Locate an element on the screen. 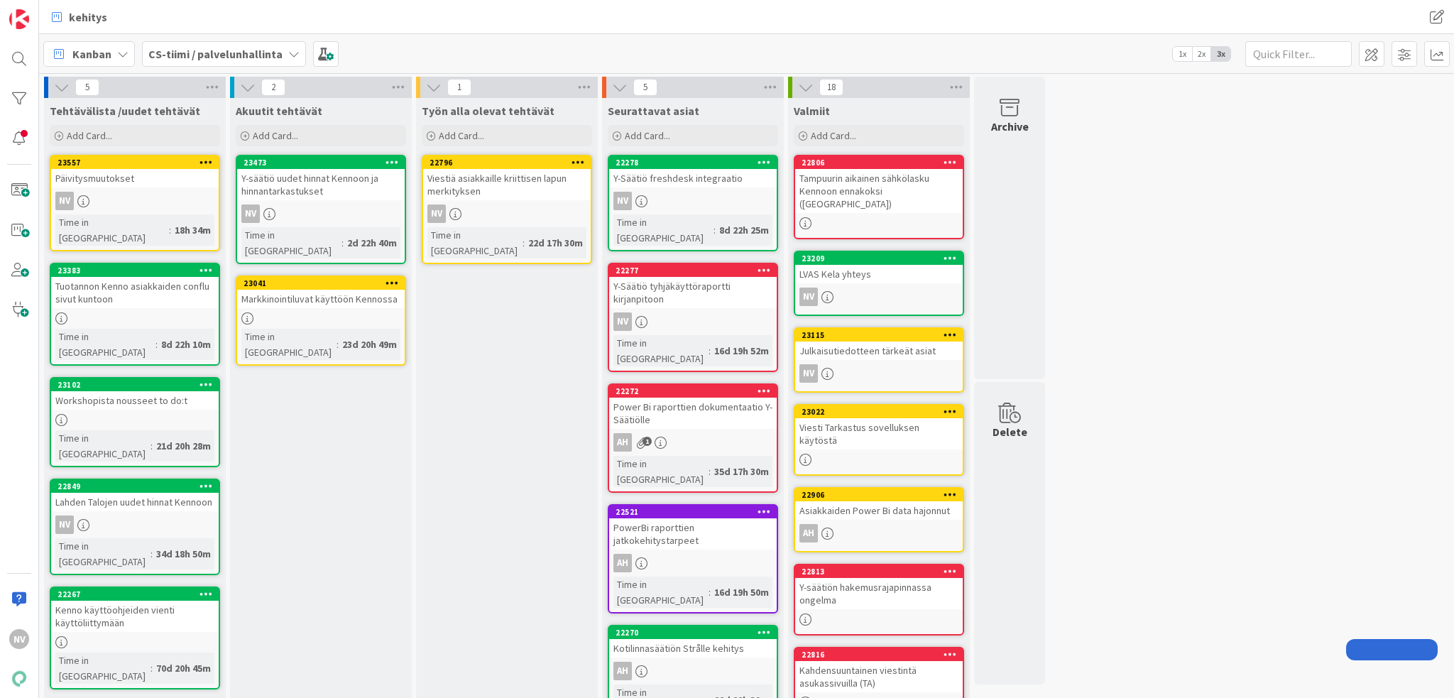  div: 23383Tuotannon Kenno asiakkaiden conflu sivut kuntoon is located at coordinates (135, 286).